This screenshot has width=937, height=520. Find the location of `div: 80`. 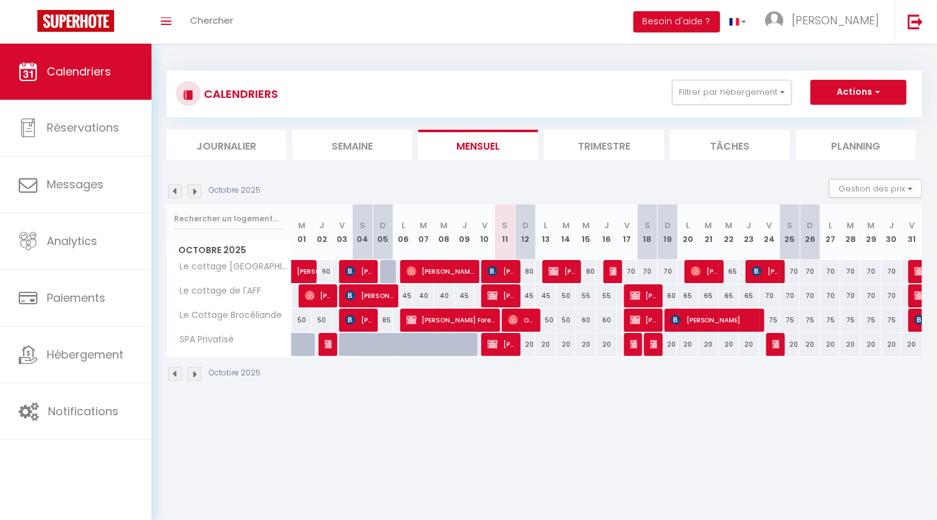

div: 80 is located at coordinates (586, 271).